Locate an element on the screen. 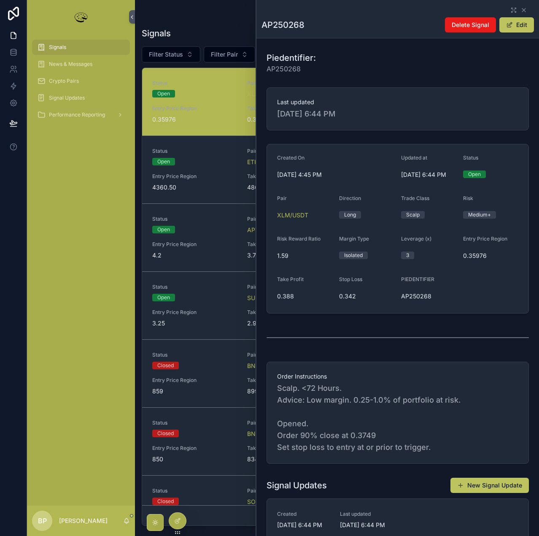  span: ETH/USDT is located at coordinates (262, 162).